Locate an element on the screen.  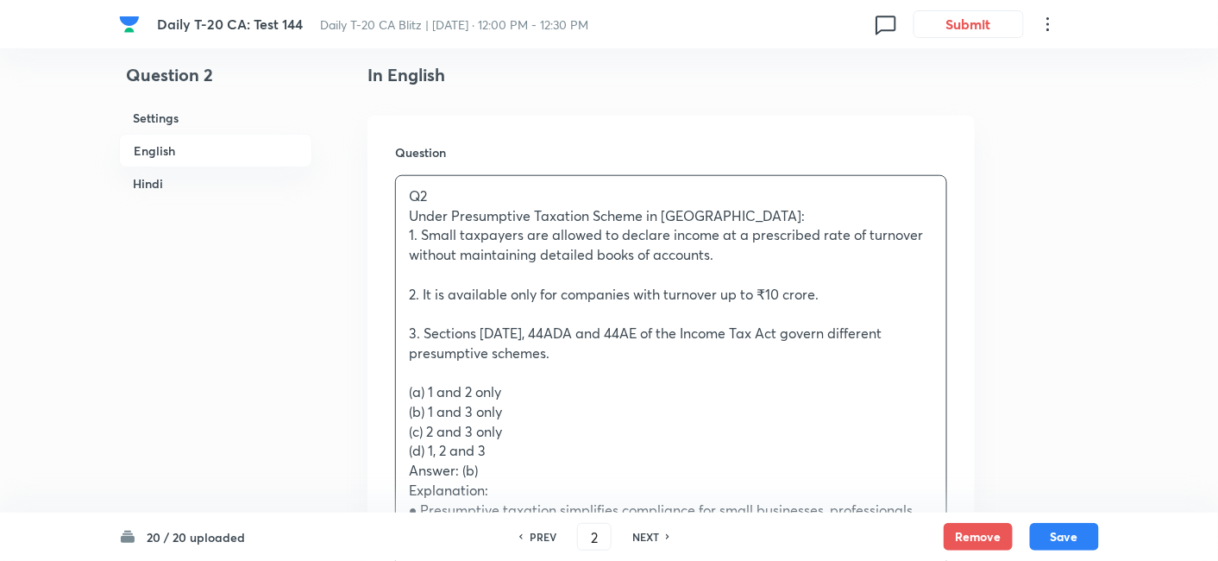
h6: PREV is located at coordinates (542, 536).